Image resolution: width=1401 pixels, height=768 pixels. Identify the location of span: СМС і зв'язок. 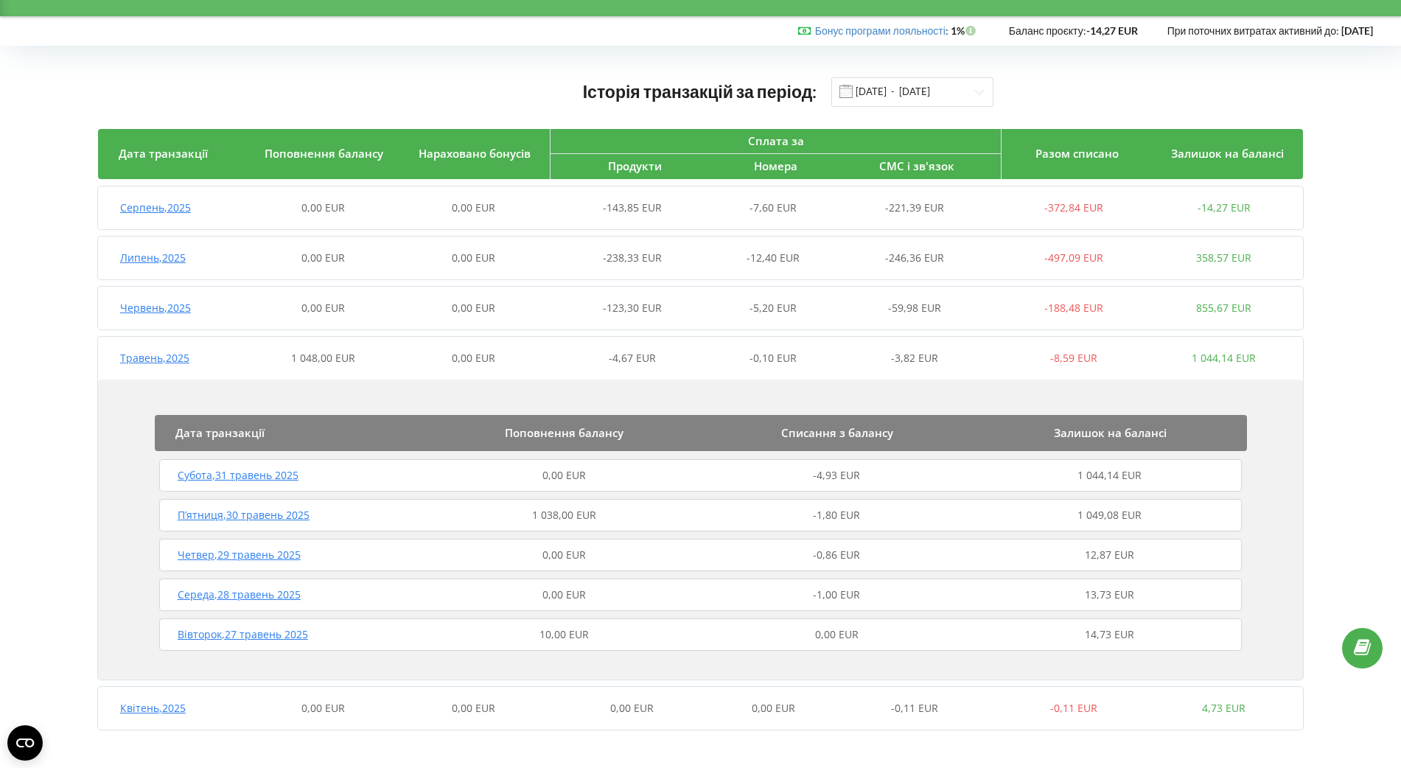
(917, 166).